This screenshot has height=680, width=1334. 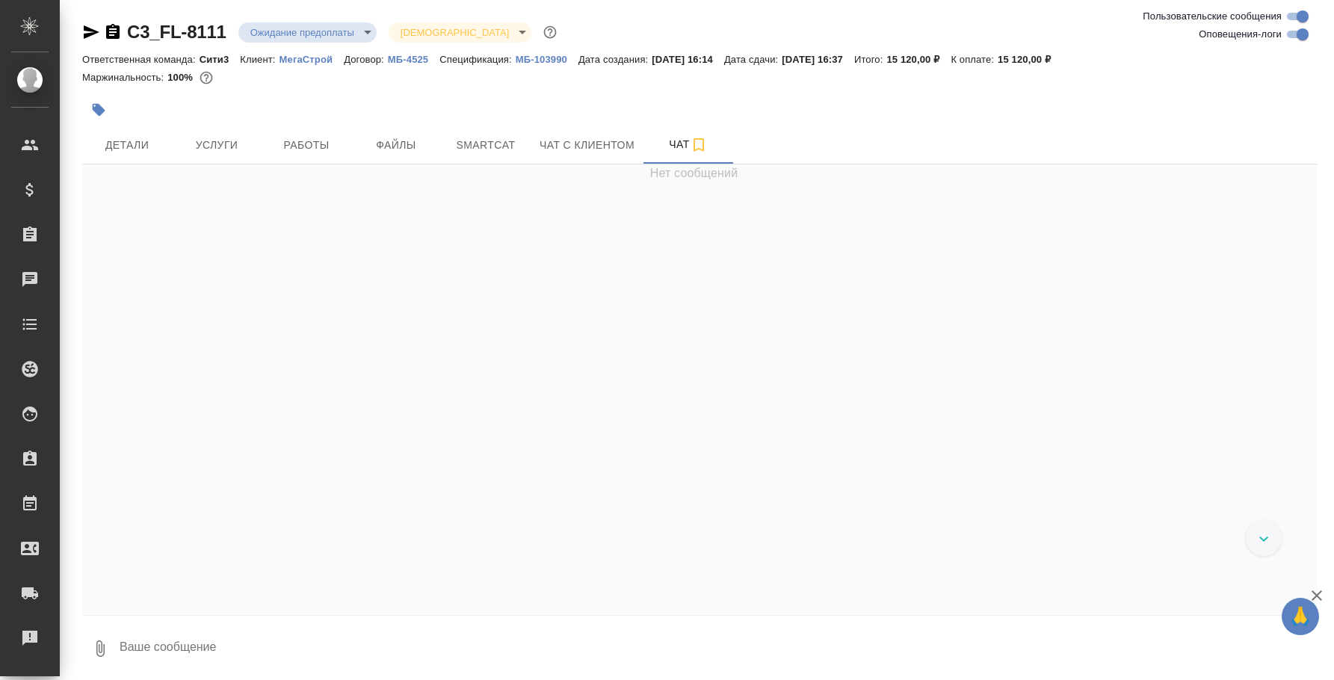 I want to click on span: Чат, so click(x=688, y=144).